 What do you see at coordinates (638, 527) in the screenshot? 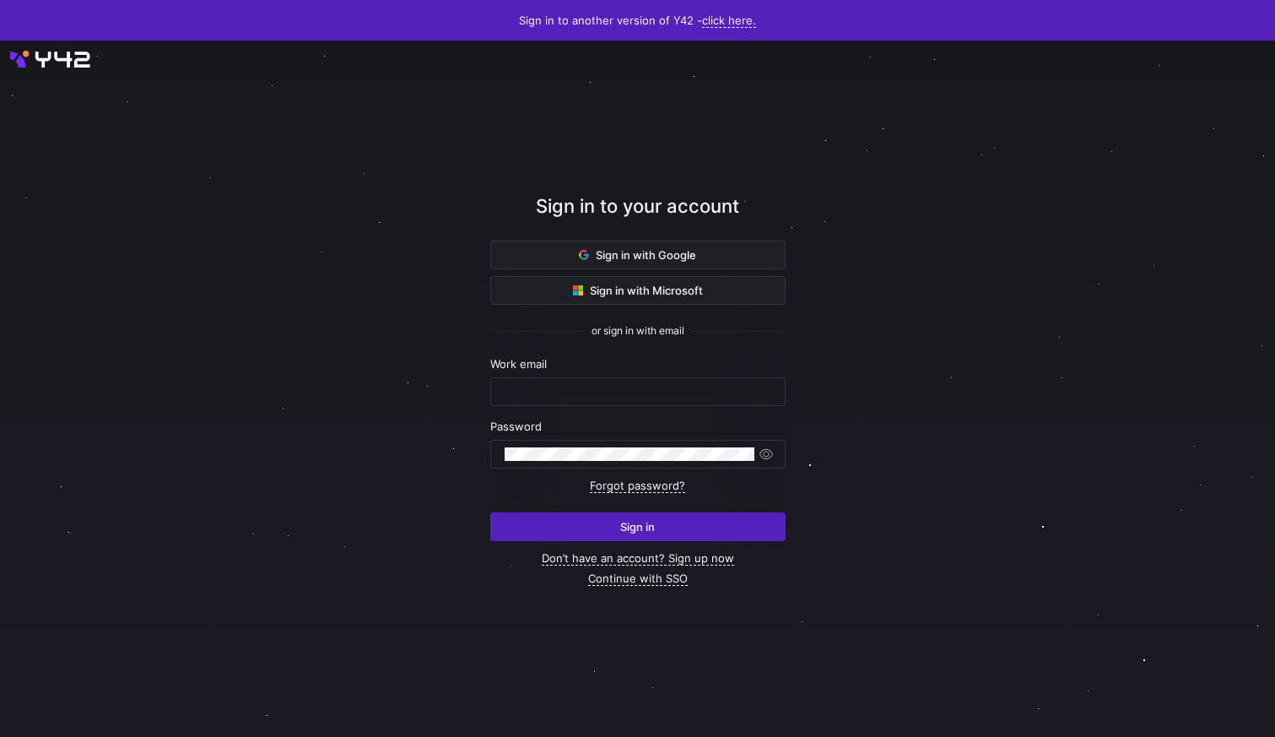
I see `button: Sign in` at bounding box center [638, 527].